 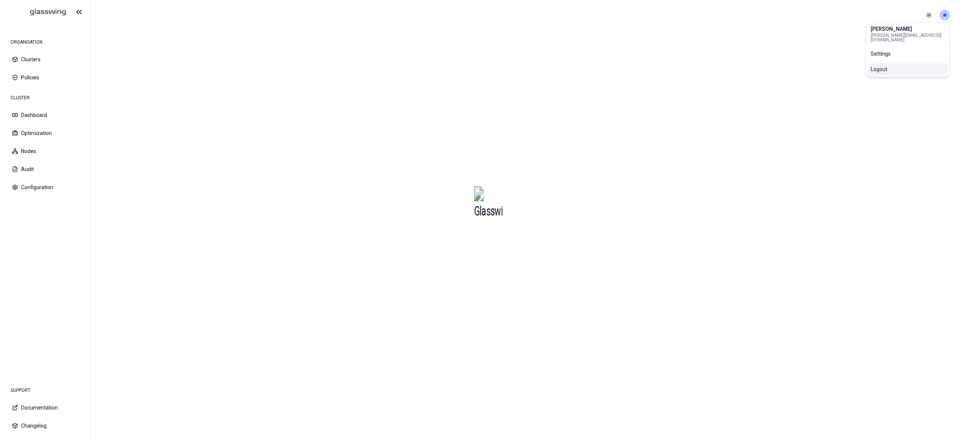 What do you see at coordinates (45, 425) in the screenshot?
I see `button: Changelog` at bounding box center [45, 425].